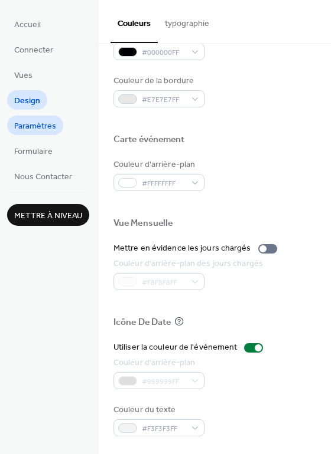  I want to click on div: Couleur du texte, so click(158, 410).